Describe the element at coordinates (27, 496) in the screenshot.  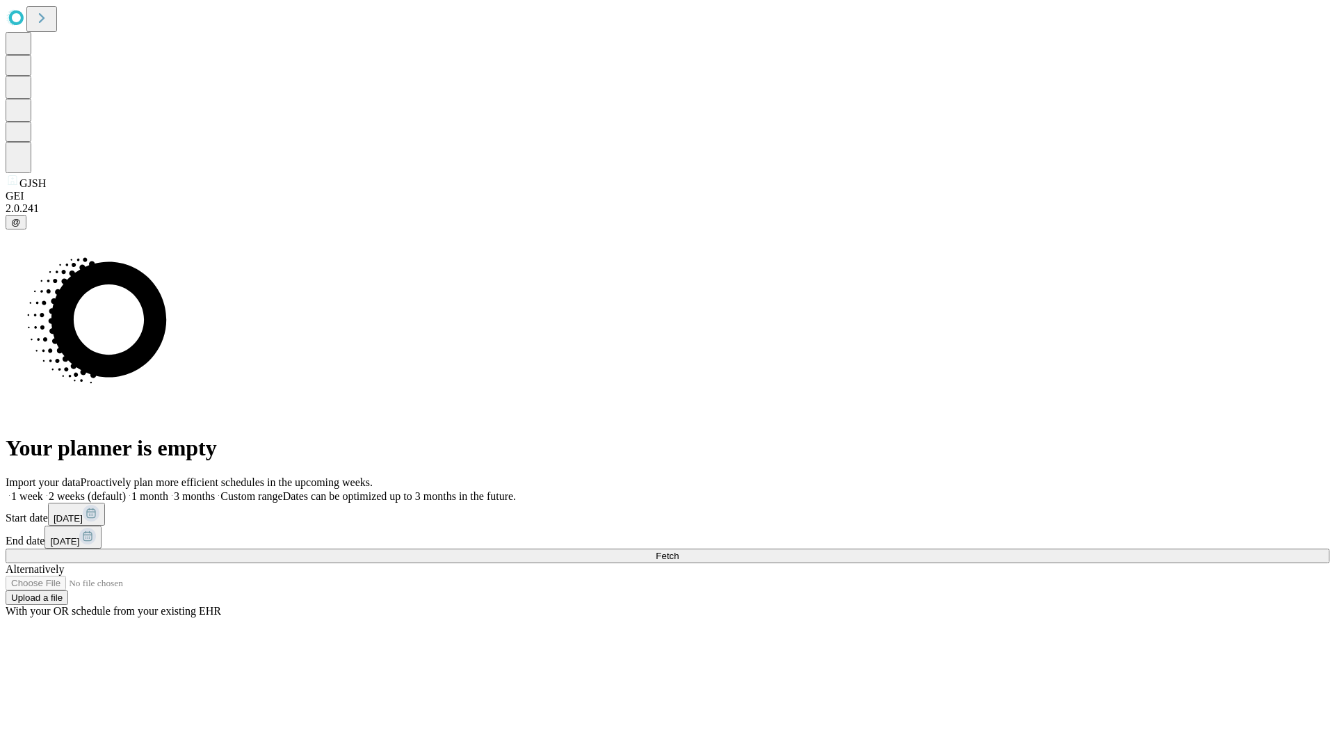
I see `span: 1 week` at that location.